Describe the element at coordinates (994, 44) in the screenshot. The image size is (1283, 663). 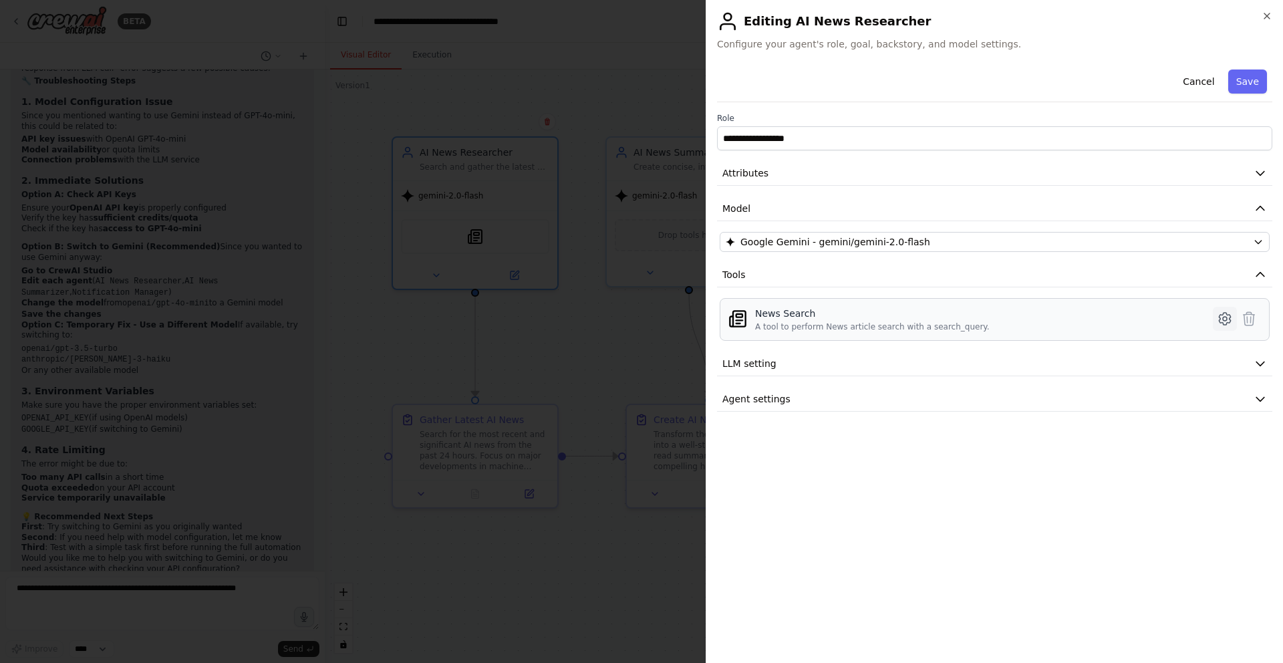
I see `span: Configure your agent's role, goal, backstory, and model settings.` at that location.